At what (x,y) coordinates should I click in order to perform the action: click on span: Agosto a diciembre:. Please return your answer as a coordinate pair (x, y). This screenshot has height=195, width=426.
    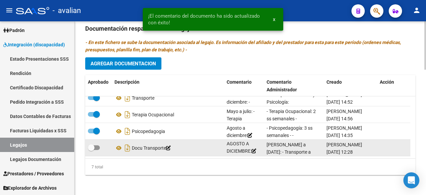
    Looking at the image, I should click on (239, 132).